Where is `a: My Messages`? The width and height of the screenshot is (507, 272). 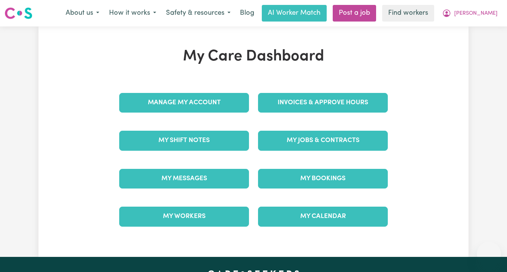
a: My Messages is located at coordinates (184, 179).